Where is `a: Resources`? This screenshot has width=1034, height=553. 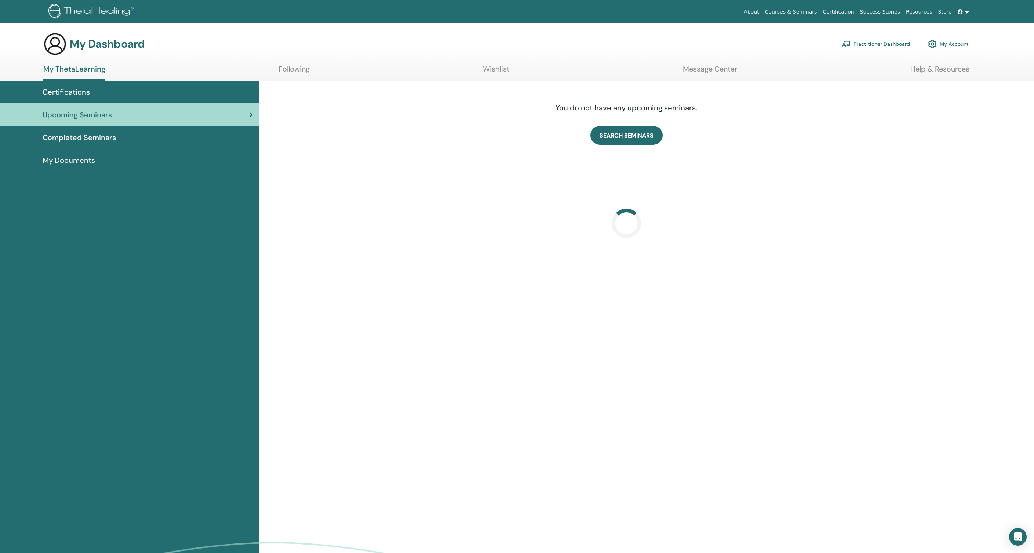 a: Resources is located at coordinates (919, 12).